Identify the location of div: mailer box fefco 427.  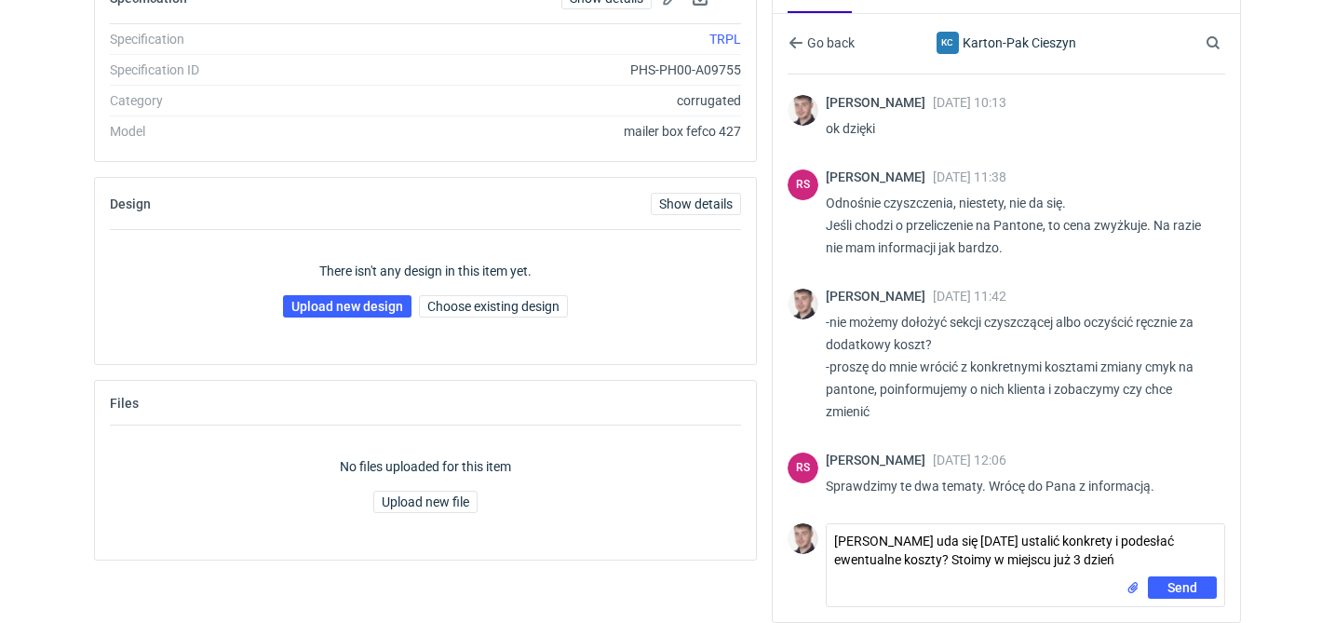
(551, 131).